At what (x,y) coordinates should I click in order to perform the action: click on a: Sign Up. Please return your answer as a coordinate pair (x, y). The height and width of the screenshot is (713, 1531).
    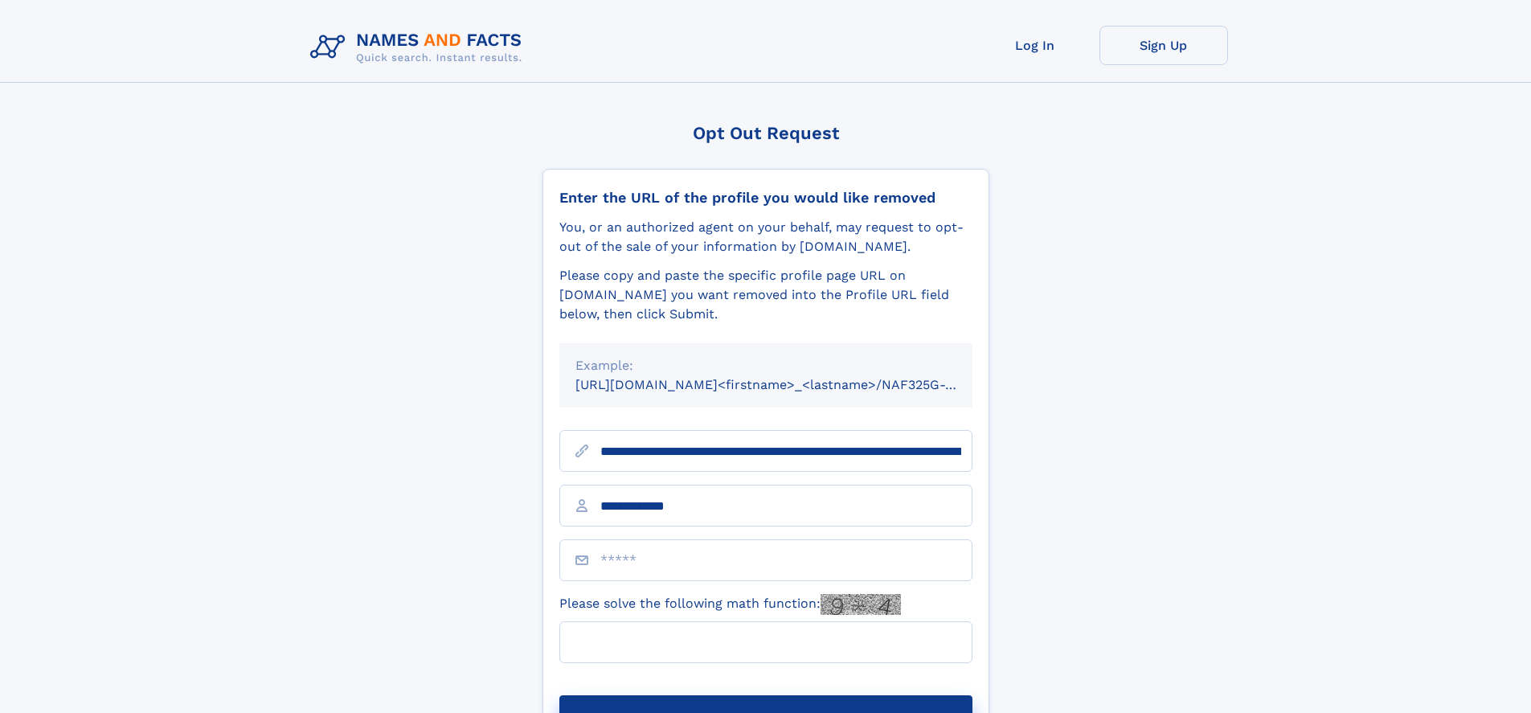
    Looking at the image, I should click on (1164, 45).